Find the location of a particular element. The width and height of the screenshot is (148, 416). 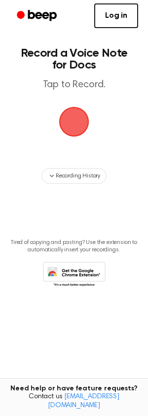

p: Tap to Record. is located at coordinates (74, 85).